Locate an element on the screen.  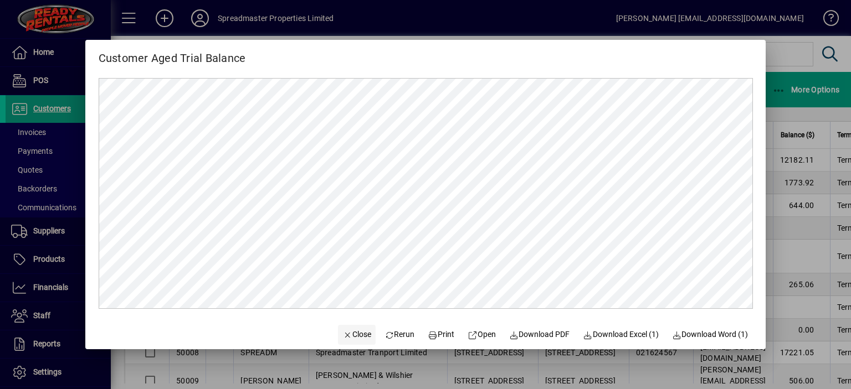
button: Print is located at coordinates (441, 335).